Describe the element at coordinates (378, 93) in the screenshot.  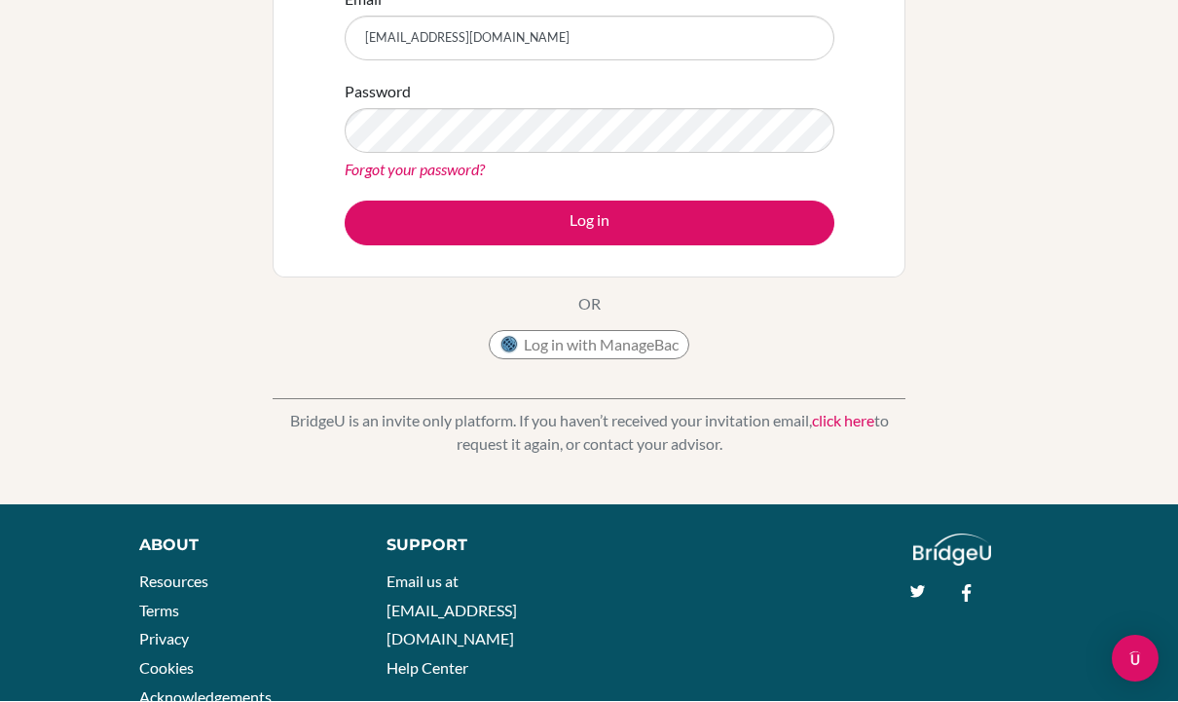
I see `label: Password` at that location.